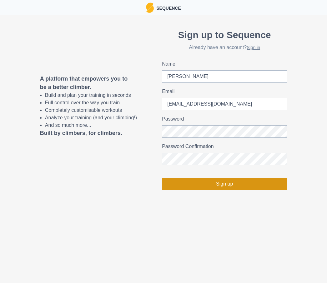 The width and height of the screenshot is (327, 283). I want to click on li: Completely customisable workouts, so click(91, 110).